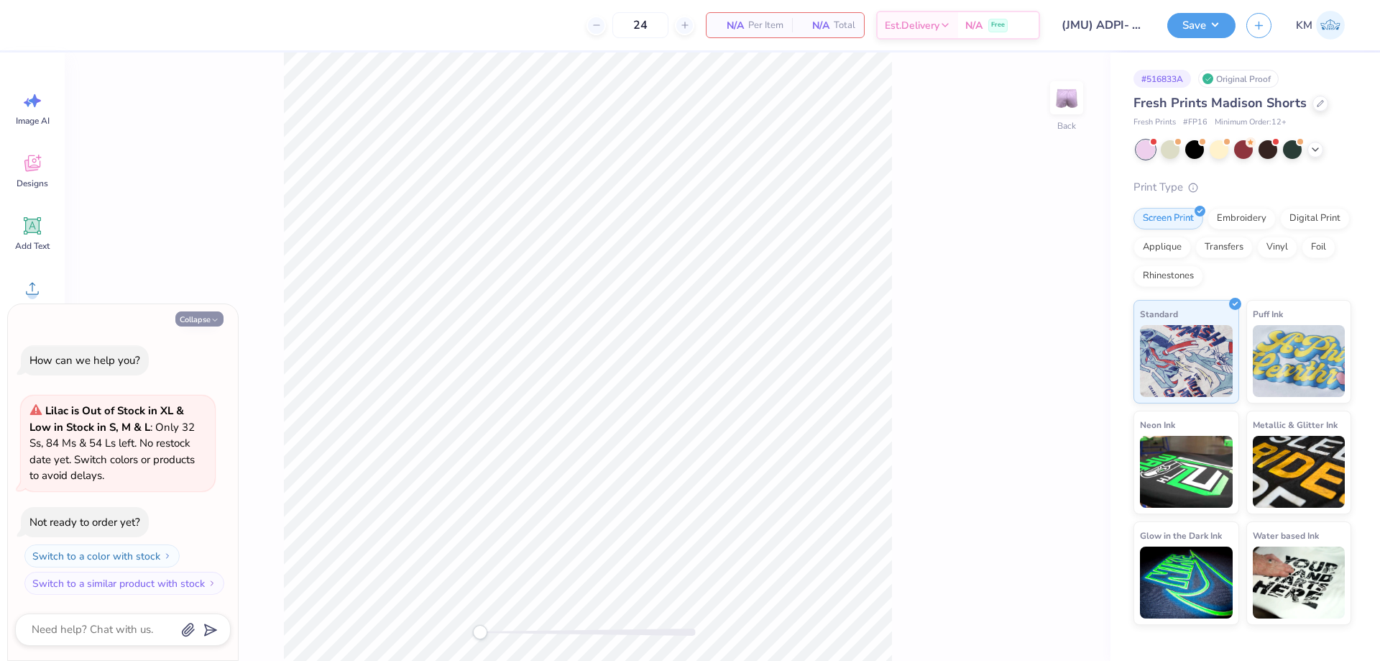 This screenshot has width=1380, height=661. I want to click on div: Foil, so click(1318, 247).